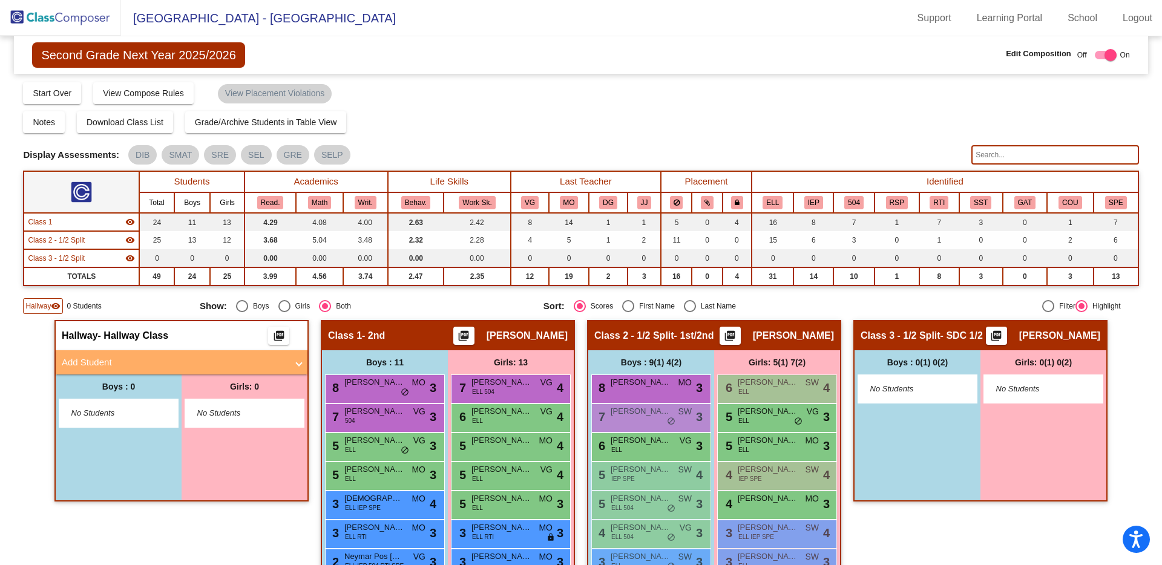 The image size is (1162, 565). I want to click on th: Total, so click(156, 203).